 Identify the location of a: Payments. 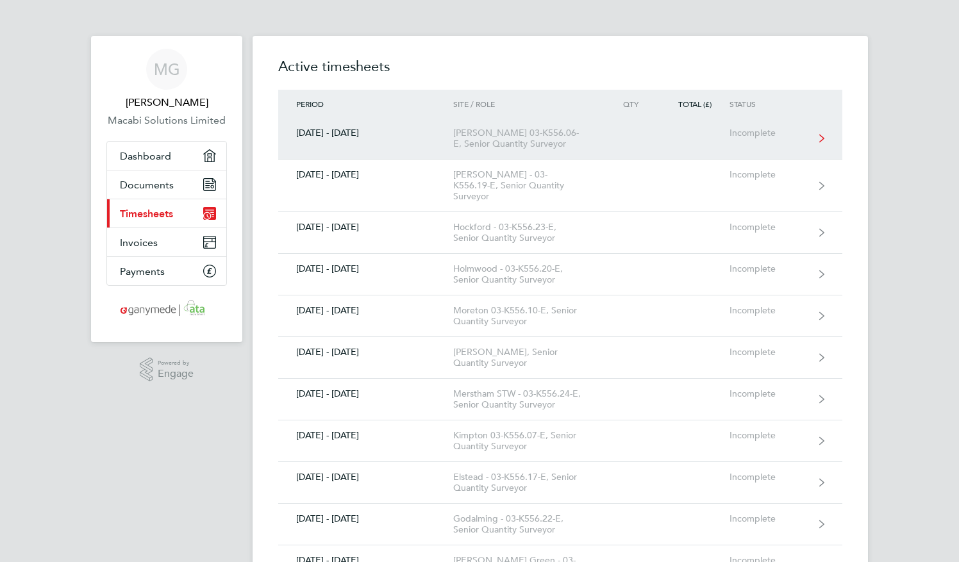
(167, 271).